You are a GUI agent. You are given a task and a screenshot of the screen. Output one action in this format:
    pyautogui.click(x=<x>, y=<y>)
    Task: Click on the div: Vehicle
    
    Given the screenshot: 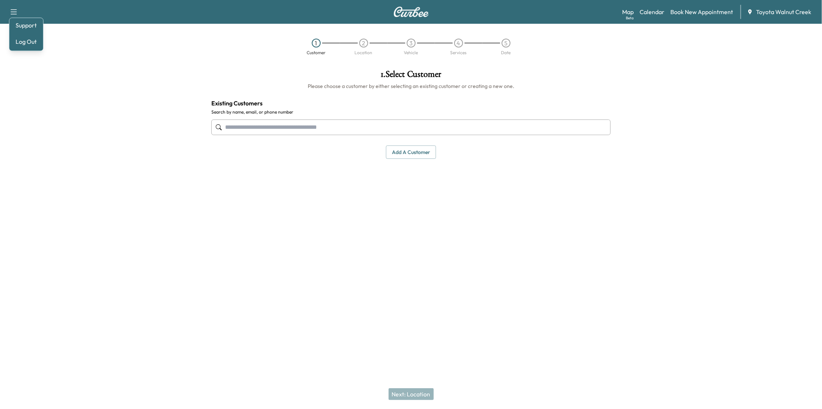 What is the action you would take?
    pyautogui.click(x=411, y=53)
    